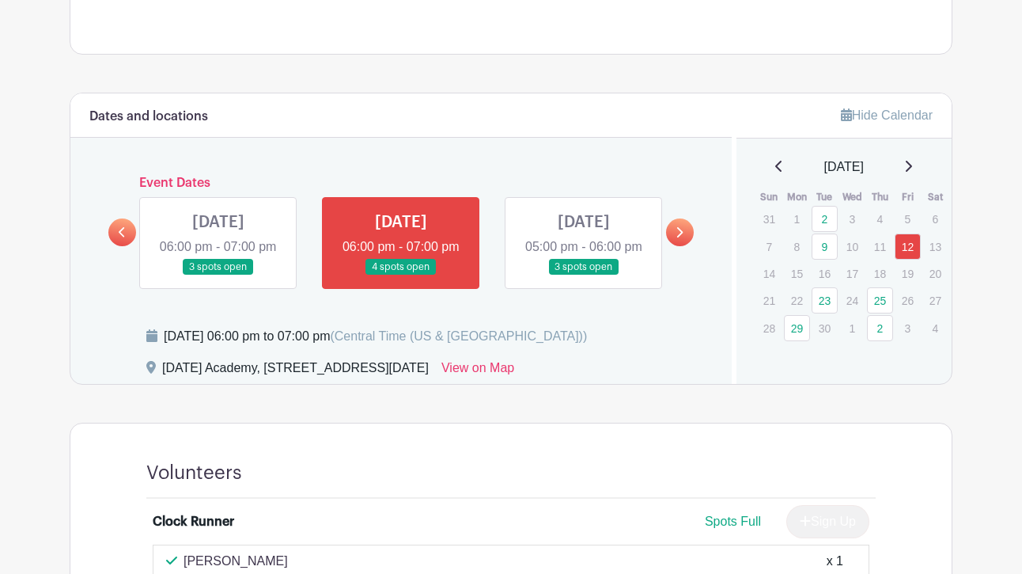 The width and height of the screenshot is (1022, 574). Describe the element at coordinates (797, 273) in the screenshot. I see `p: 15` at that location.